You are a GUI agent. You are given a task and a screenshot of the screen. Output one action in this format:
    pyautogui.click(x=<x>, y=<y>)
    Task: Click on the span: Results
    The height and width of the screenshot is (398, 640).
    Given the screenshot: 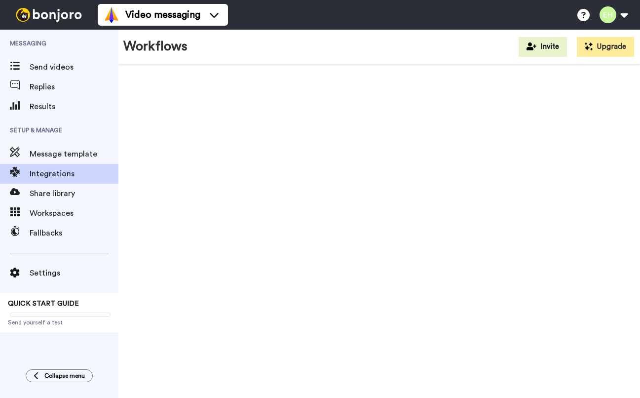 What is the action you would take?
    pyautogui.click(x=74, y=107)
    